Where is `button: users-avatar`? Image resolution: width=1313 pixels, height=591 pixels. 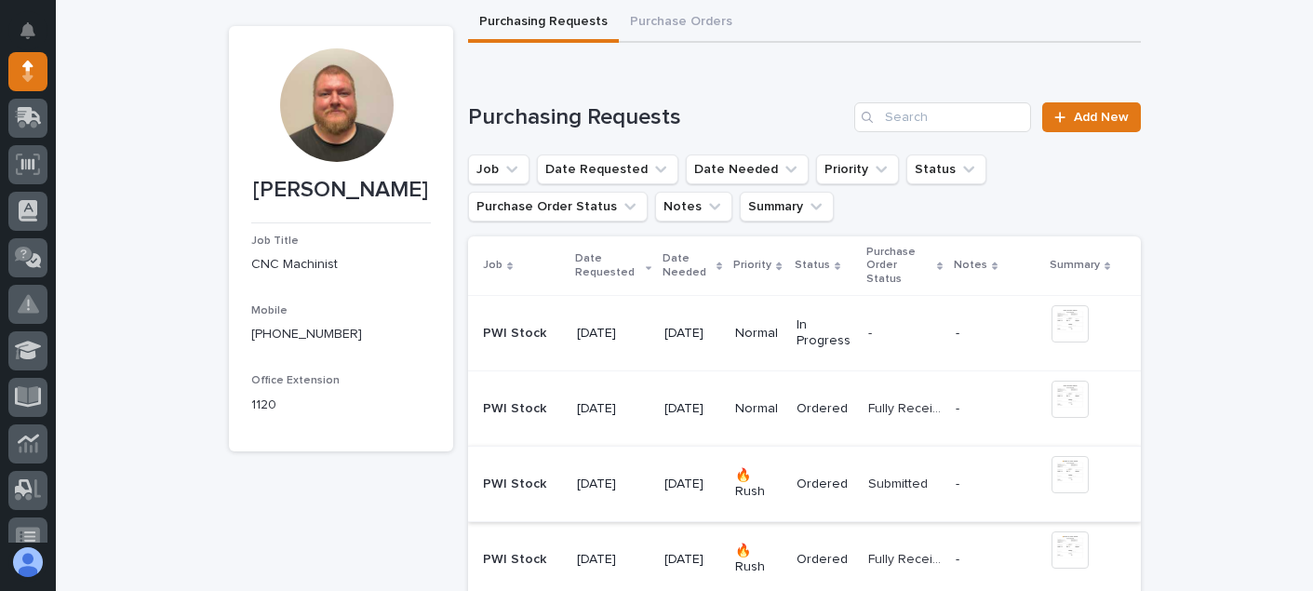 button: users-avatar is located at coordinates (28, 562).